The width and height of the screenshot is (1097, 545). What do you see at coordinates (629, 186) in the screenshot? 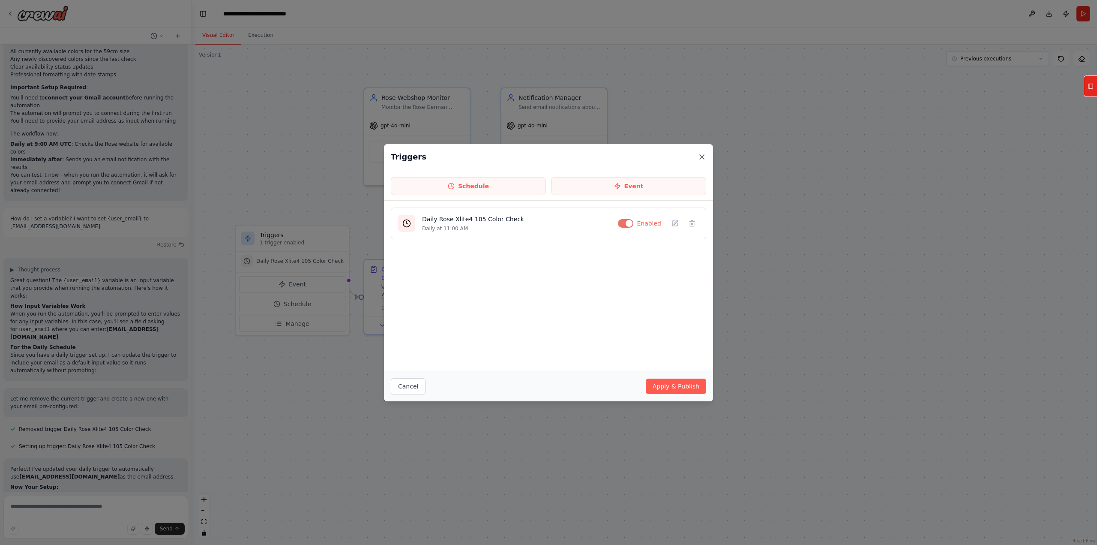
I see `button: Event` at bounding box center [629, 186].